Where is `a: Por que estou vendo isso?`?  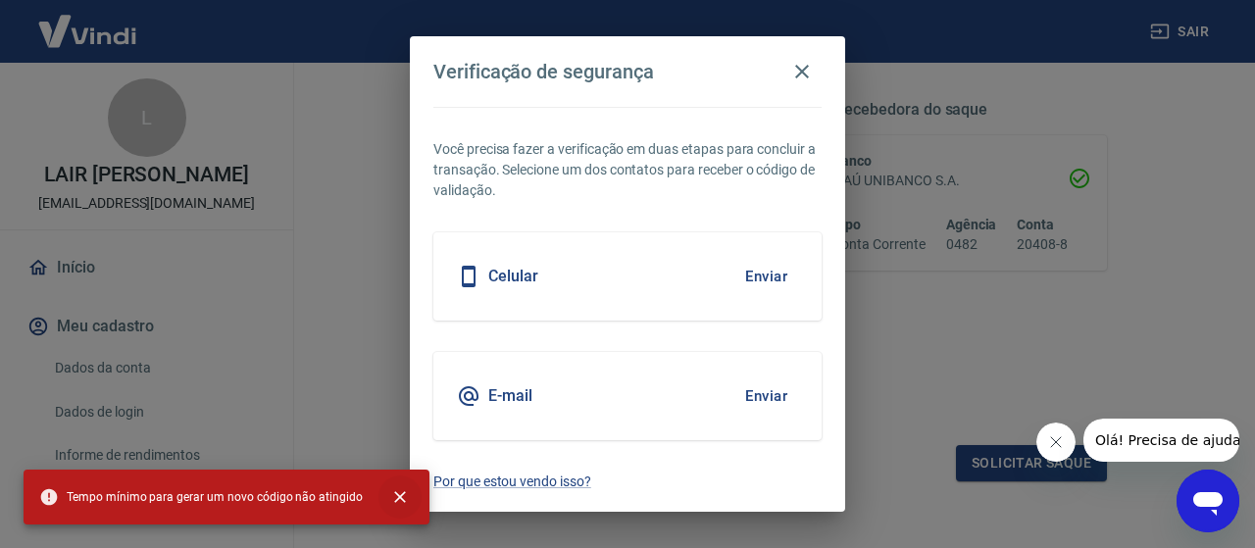 a: Por que estou vendo isso? is located at coordinates (627, 481).